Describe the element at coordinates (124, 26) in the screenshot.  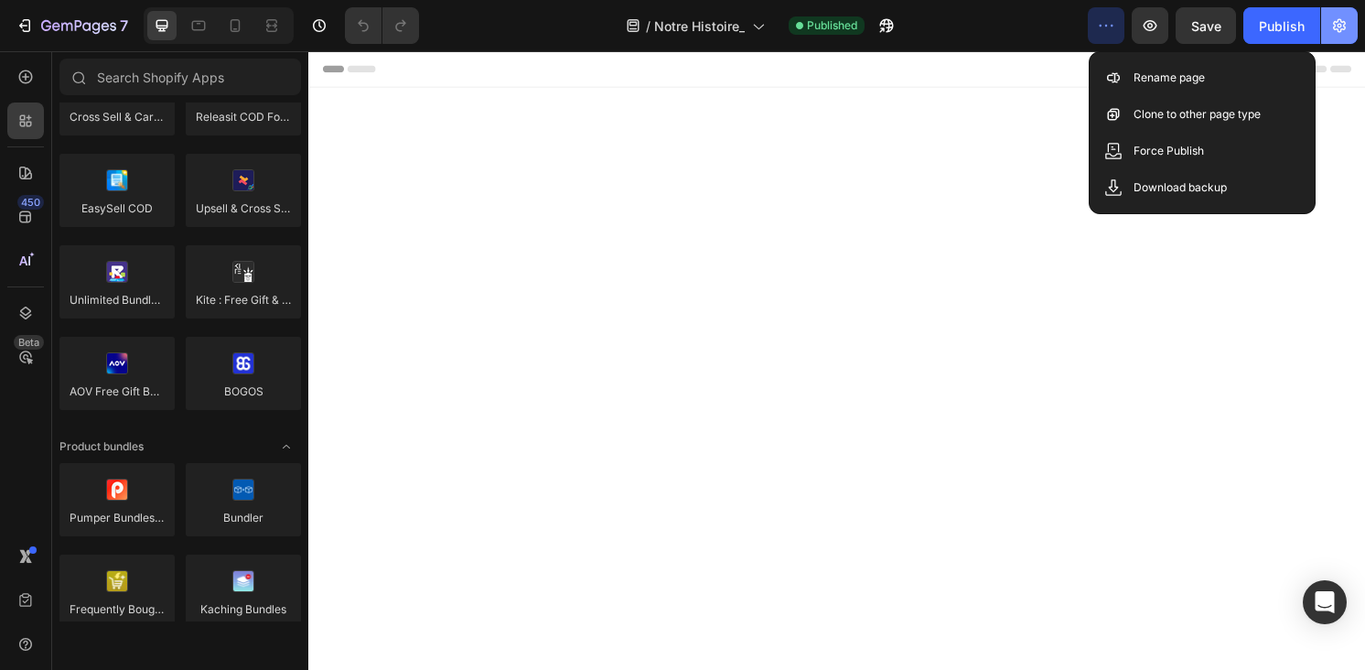
I see `p: 7` at that location.